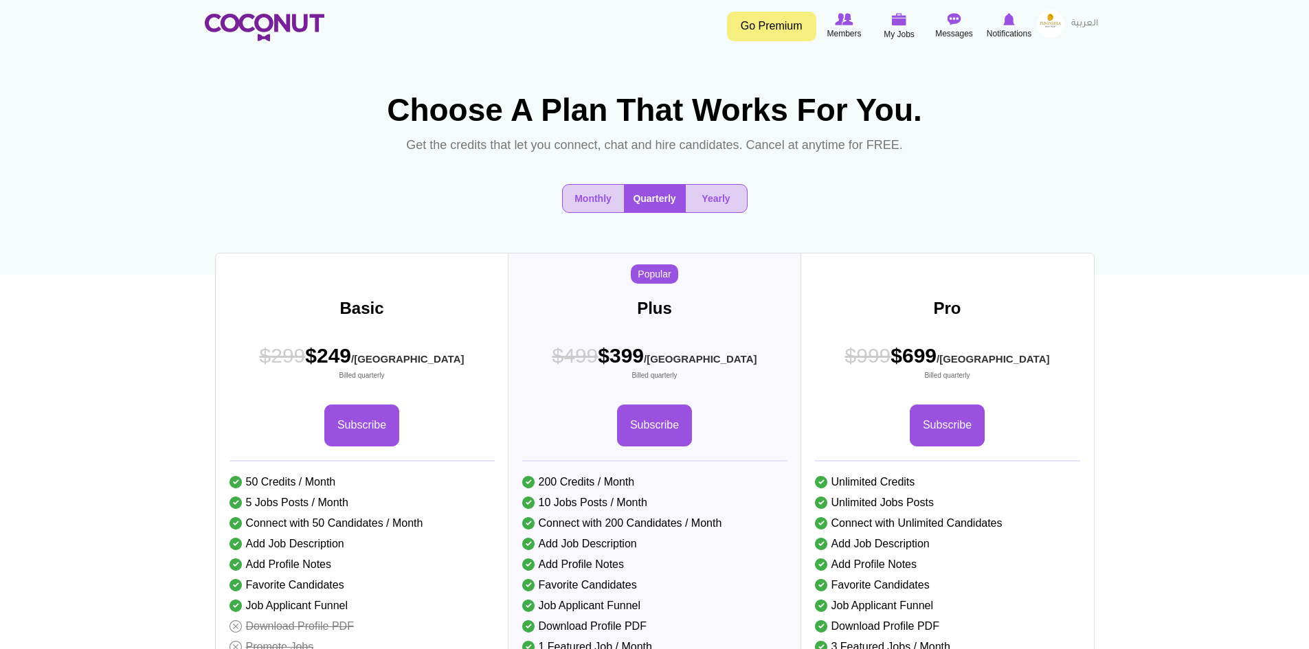  Describe the element at coordinates (575, 355) in the screenshot. I see `span: $499` at that location.